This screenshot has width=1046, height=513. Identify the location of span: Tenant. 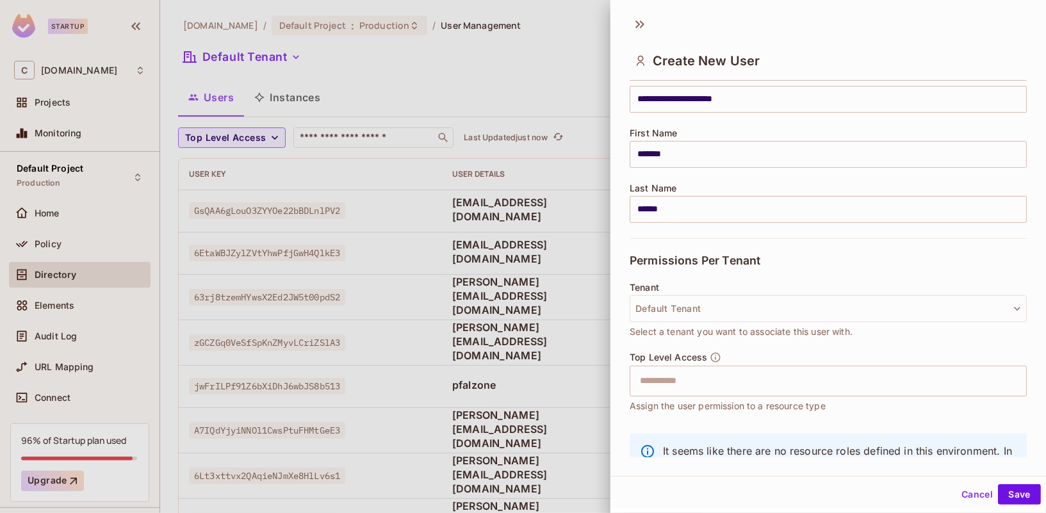
(644, 288).